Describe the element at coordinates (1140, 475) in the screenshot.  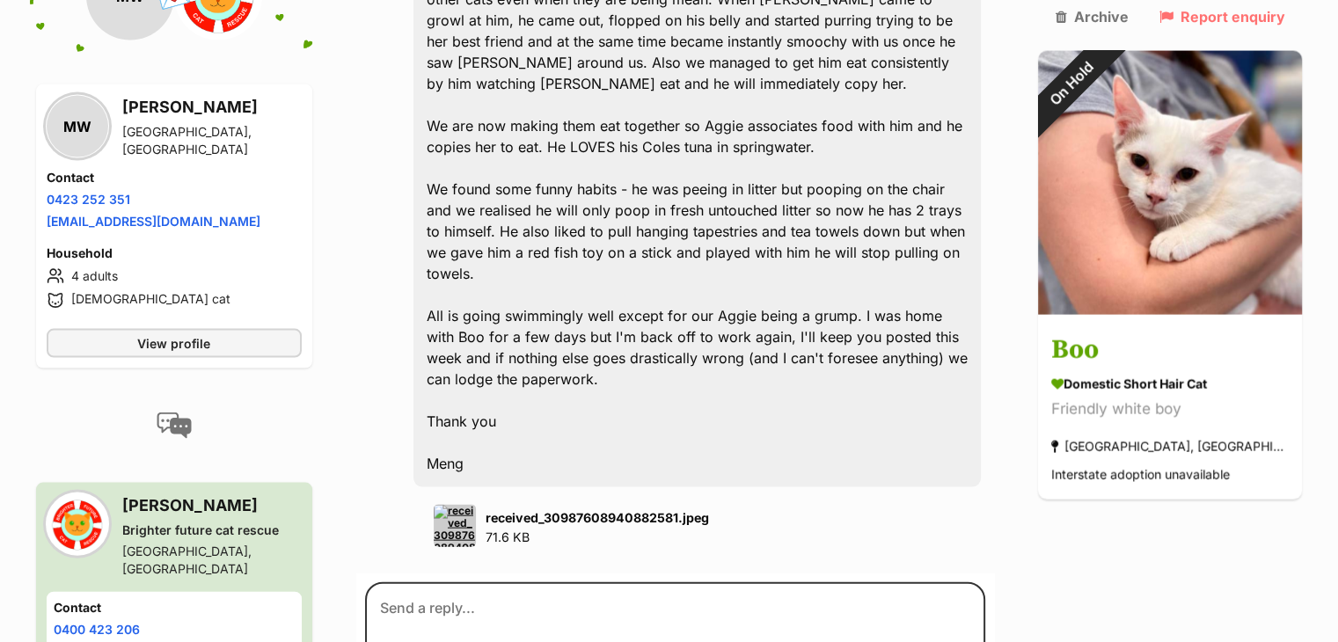
I see `span: Interstate adoption unavailable` at that location.